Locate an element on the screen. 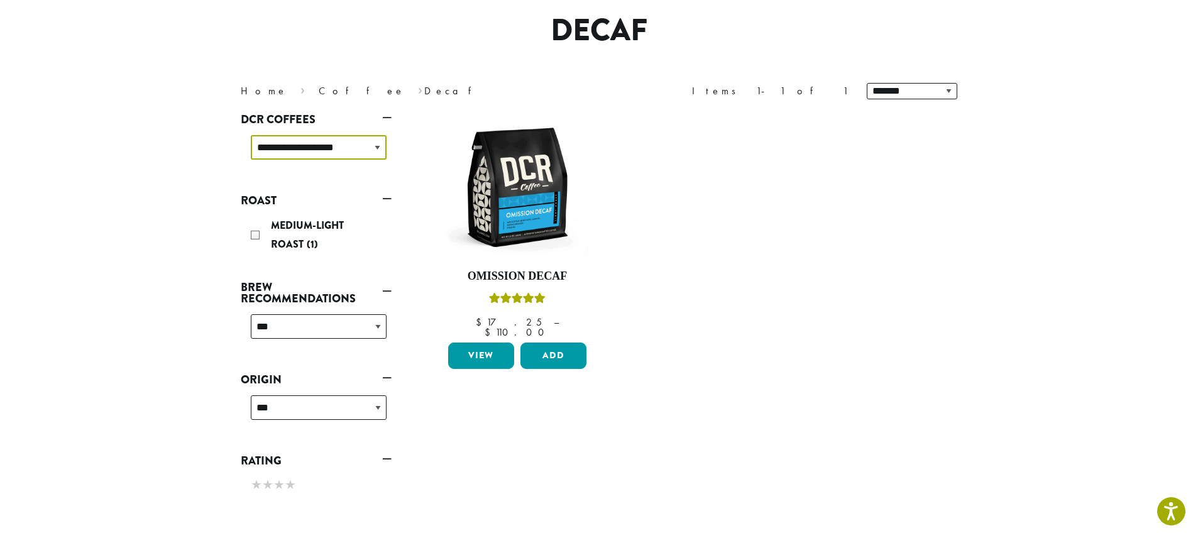 This screenshot has height=538, width=1198. bdi: 110.00 is located at coordinates (517, 332).